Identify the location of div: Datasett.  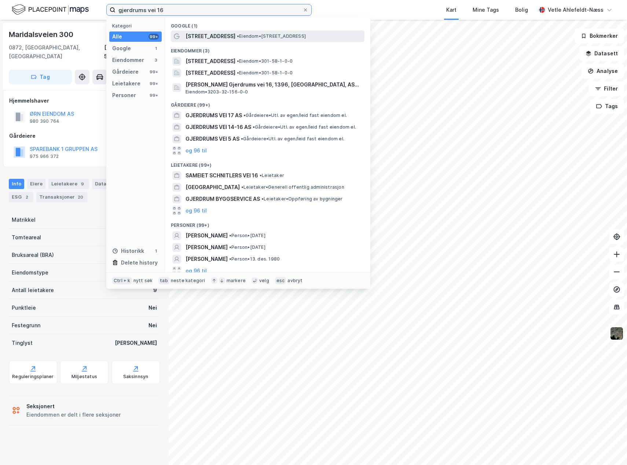
(110, 184).